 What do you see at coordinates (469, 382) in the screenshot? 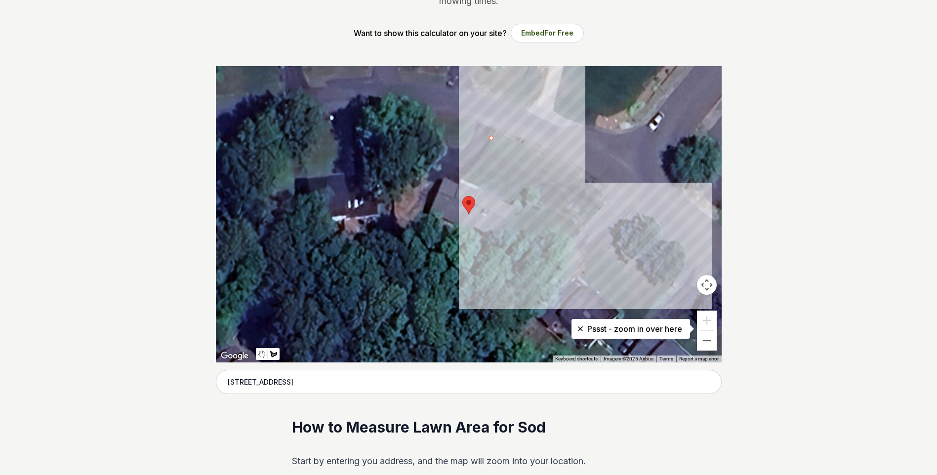
I see `input: Enter your address to get started` at bounding box center [469, 382].